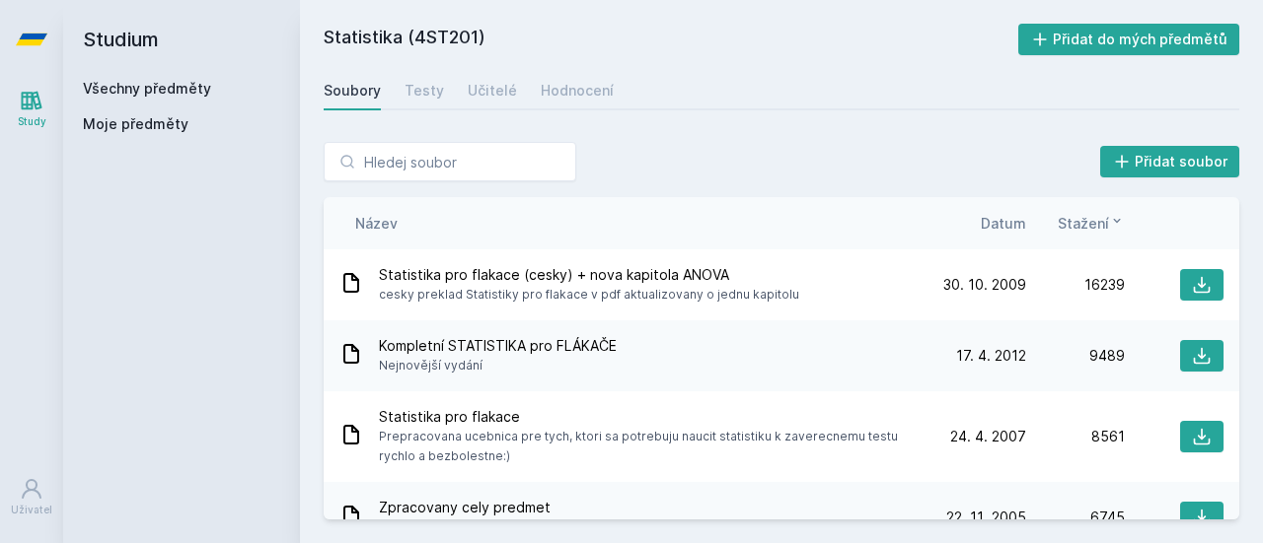 This screenshot has height=543, width=1263. What do you see at coordinates (589, 275) in the screenshot?
I see `span: Statistika pro flakace (cesky) + nova kapitola ANOVA` at bounding box center [589, 275].